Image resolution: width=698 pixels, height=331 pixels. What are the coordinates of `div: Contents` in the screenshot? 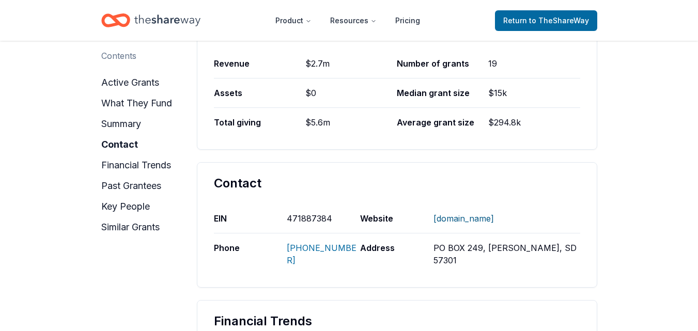 It's located at (119, 56).